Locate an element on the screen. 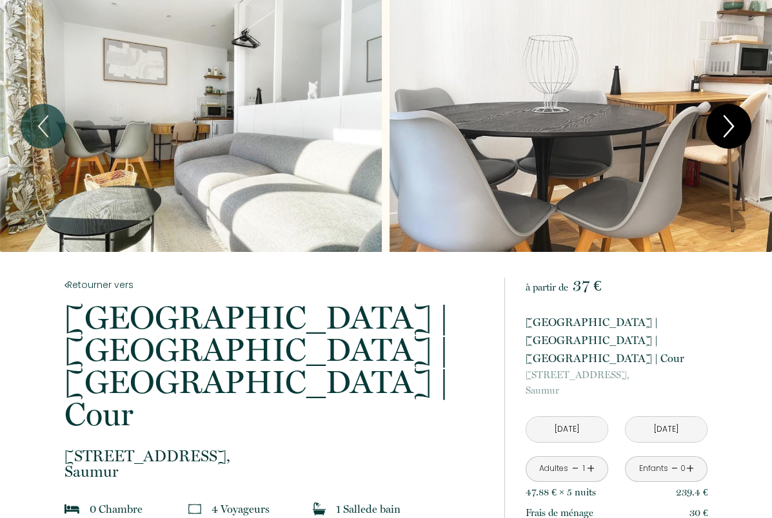 The width and height of the screenshot is (772, 518). button: Next is located at coordinates (729, 126).